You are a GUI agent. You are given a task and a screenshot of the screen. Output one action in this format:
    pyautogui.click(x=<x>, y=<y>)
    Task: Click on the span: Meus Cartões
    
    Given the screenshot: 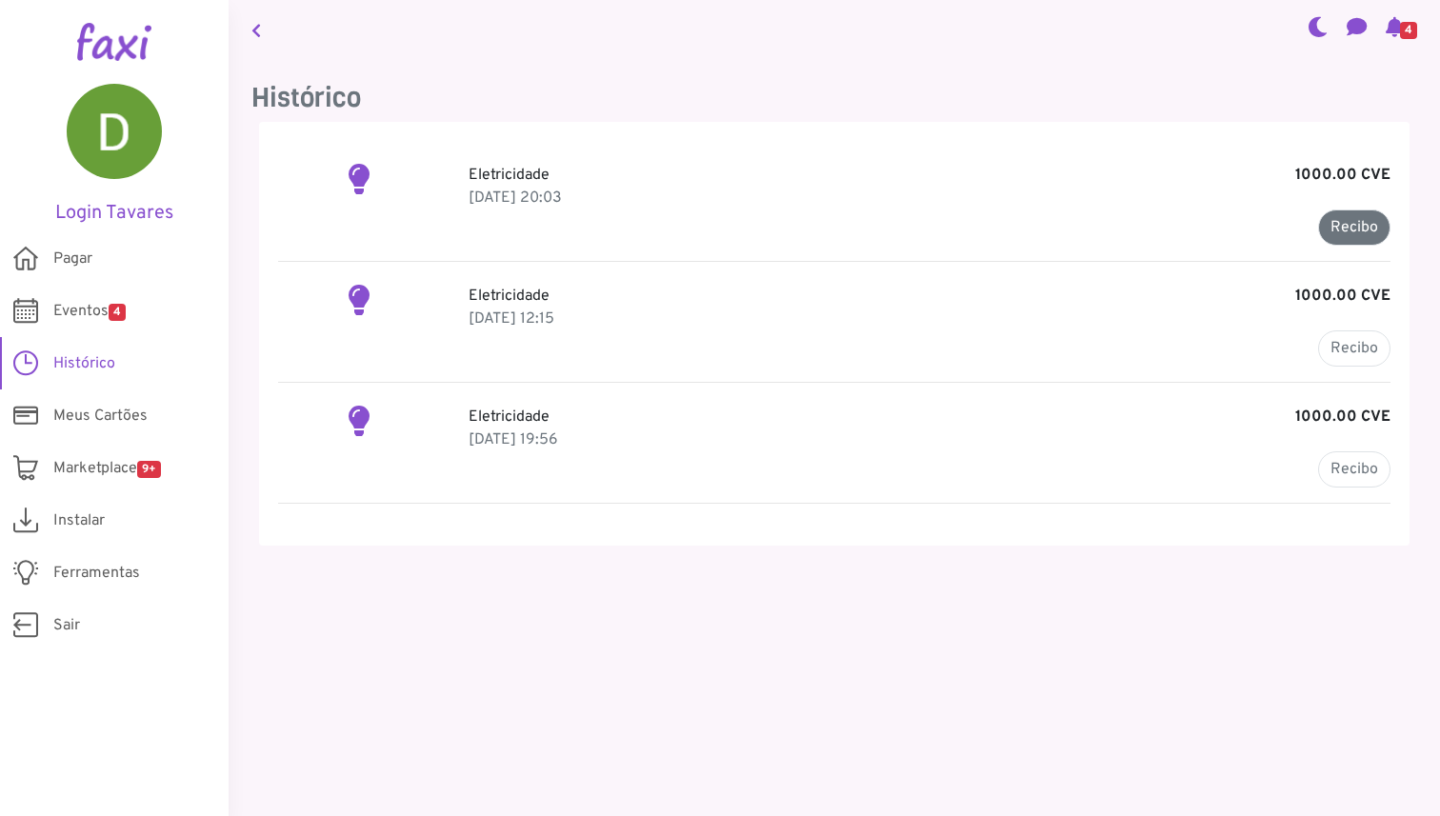 What is the action you would take?
    pyautogui.click(x=100, y=416)
    